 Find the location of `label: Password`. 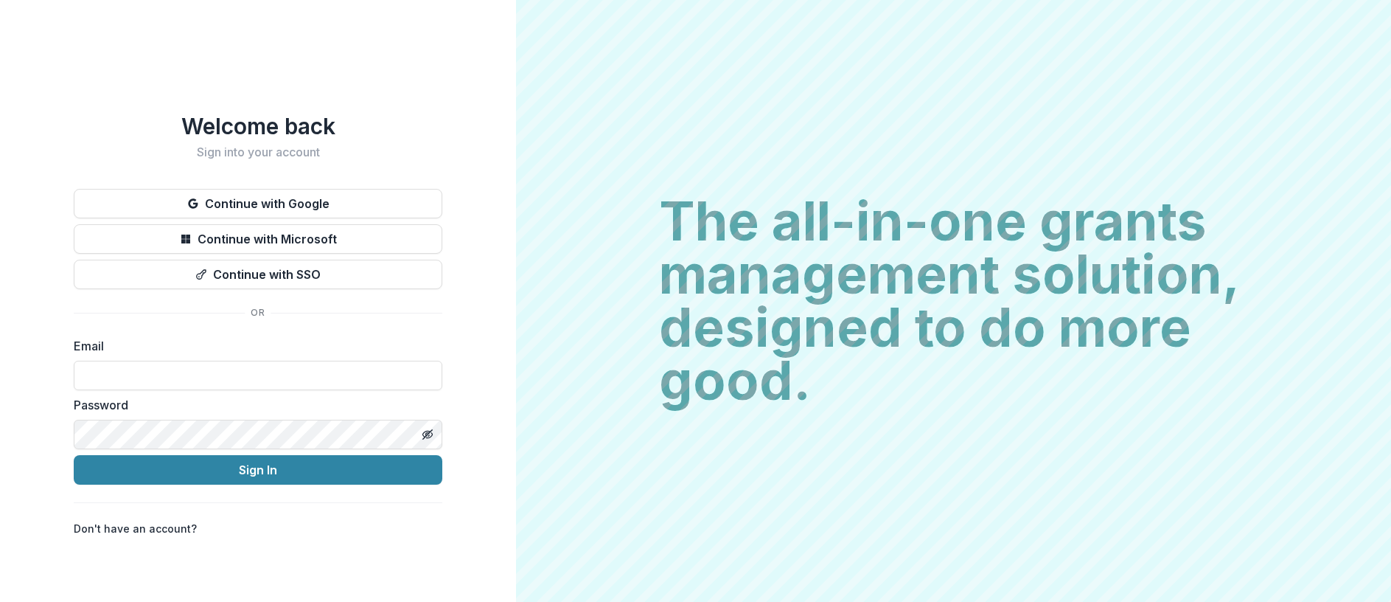

label: Password is located at coordinates (254, 405).